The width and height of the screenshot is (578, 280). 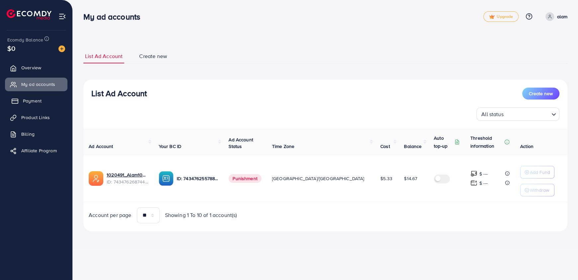 What do you see at coordinates (127, 182) in the screenshot?
I see `span: ID: 7434762687449415681` at bounding box center [127, 182].